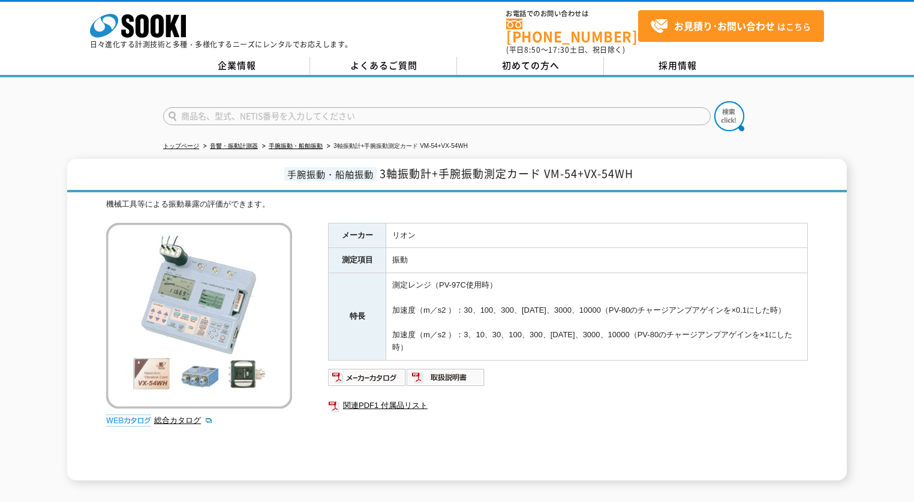 The width and height of the screenshot is (914, 502). I want to click on span: 手腕振動・船舶振動, so click(330, 174).